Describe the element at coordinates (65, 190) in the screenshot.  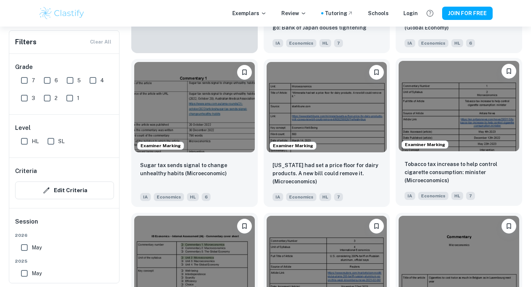
I see `button: Edit Criteria` at that location.